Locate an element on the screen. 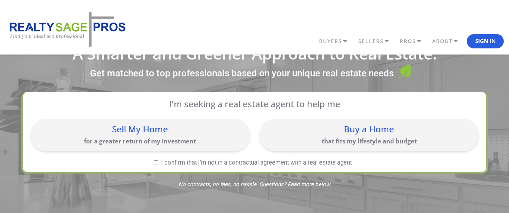 The height and width of the screenshot is (213, 509). a: BUYERS is located at coordinates (336, 41).